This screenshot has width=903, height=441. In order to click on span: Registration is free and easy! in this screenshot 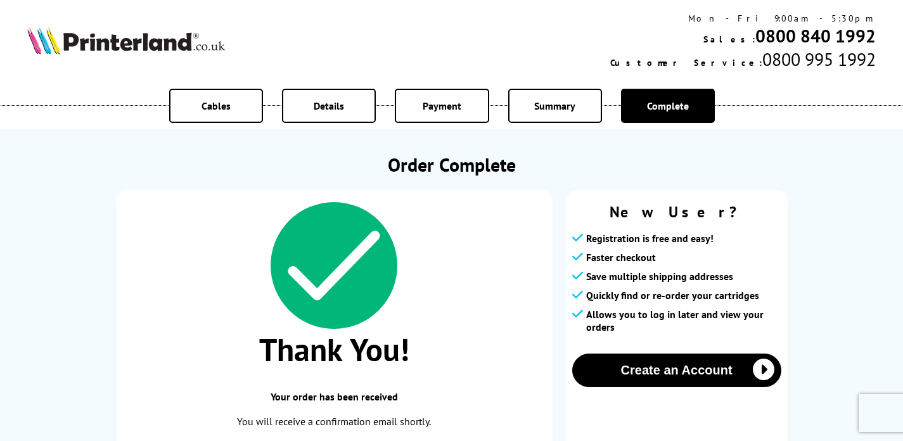, I will do `click(649, 238)`.